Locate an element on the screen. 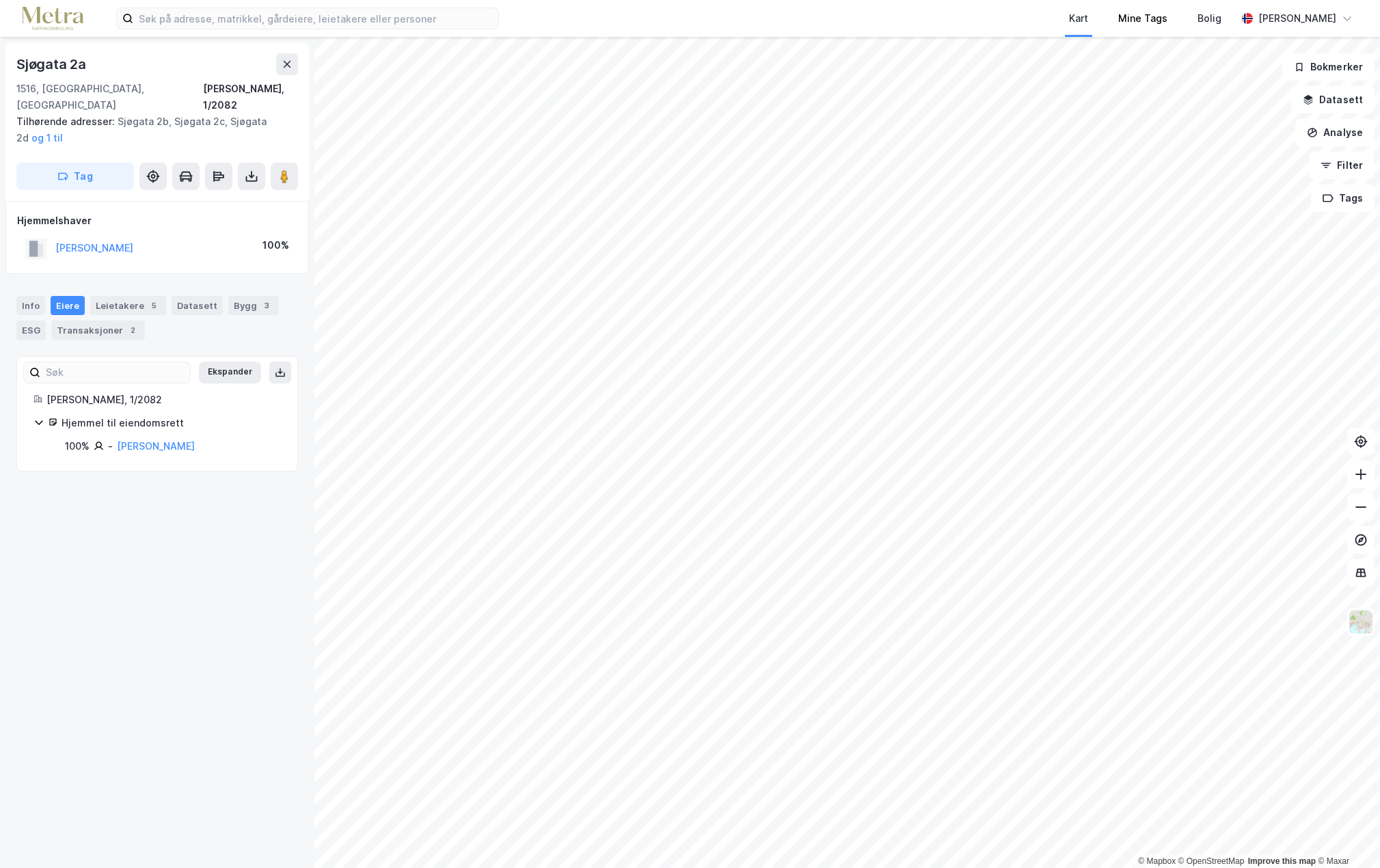 The height and width of the screenshot is (868, 1380). span: Tilhørende adresser: is located at coordinates (67, 121).